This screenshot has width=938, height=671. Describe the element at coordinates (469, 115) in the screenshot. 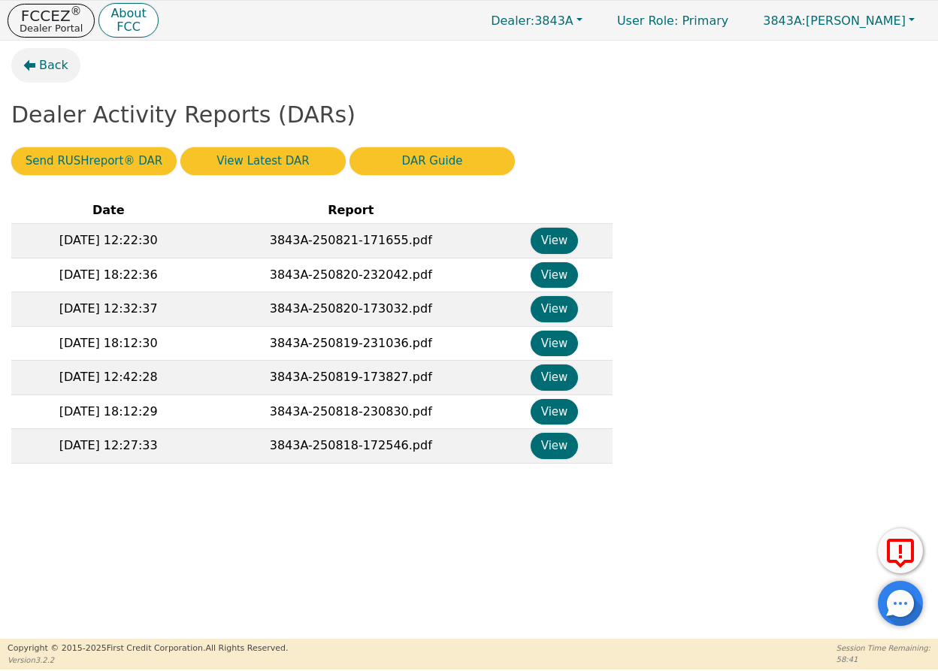

I see `h2: Dealer Activity Reports (DARs)` at that location.